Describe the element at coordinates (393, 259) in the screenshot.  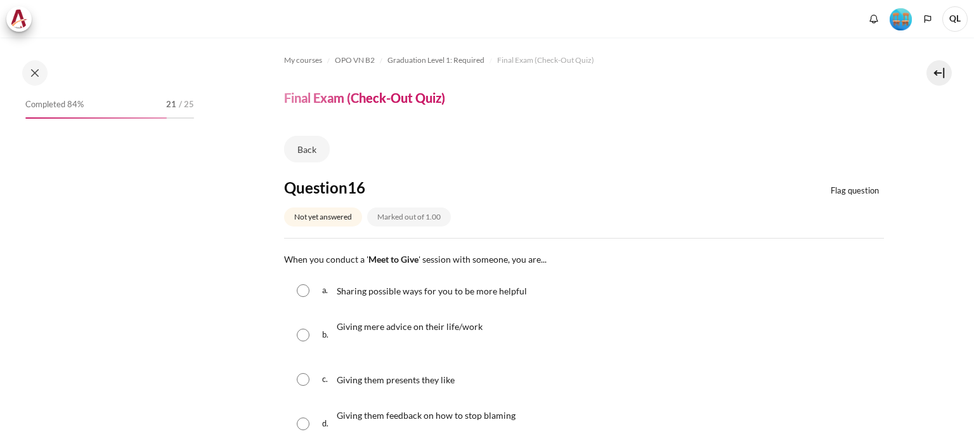
I see `strong: Meet to Give` at that location.